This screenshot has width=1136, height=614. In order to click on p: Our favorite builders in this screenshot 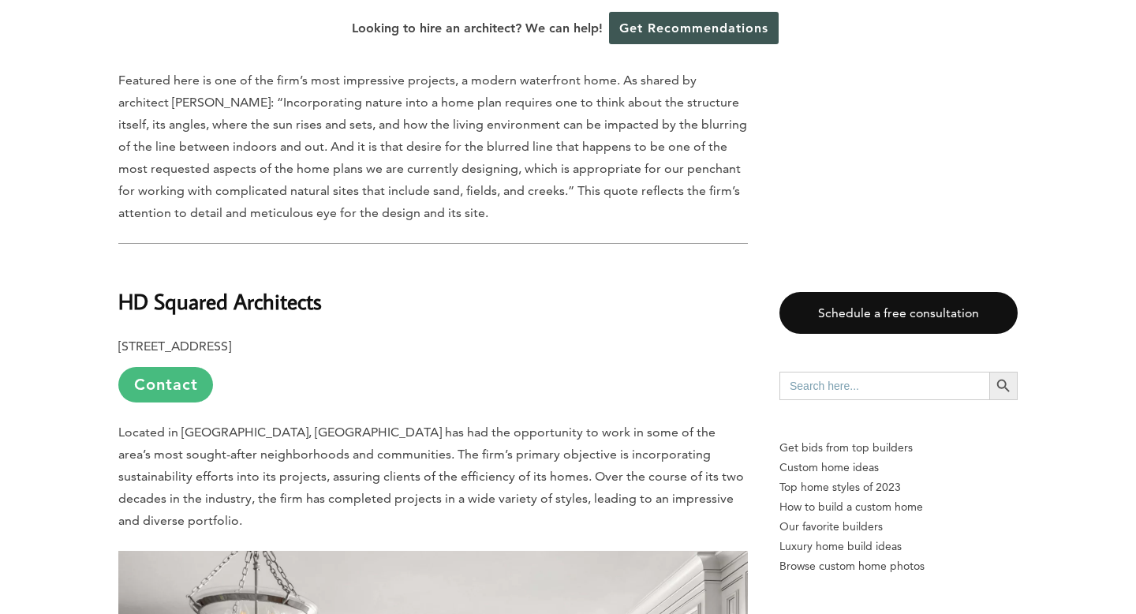, I will do `click(899, 526)`.